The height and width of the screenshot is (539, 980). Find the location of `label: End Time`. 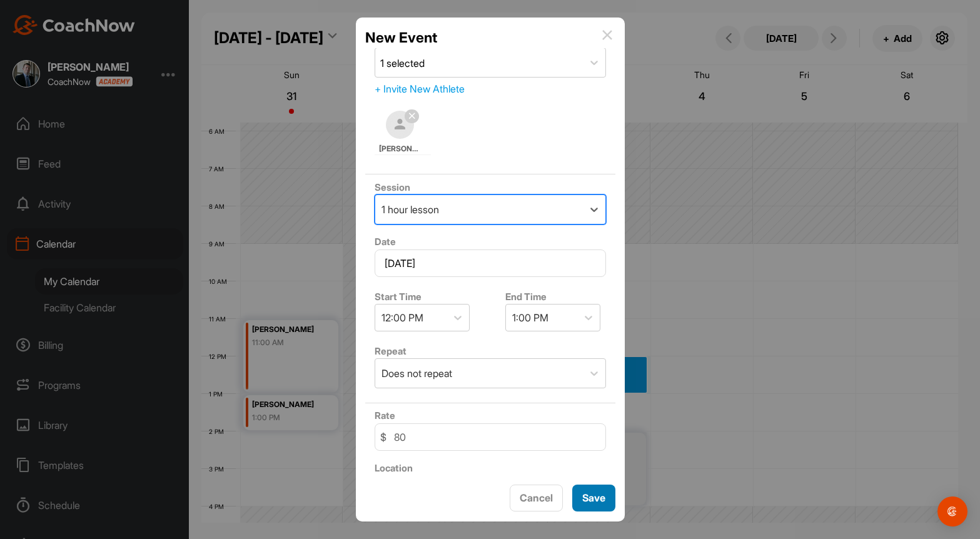

label: End Time is located at coordinates (526, 296).